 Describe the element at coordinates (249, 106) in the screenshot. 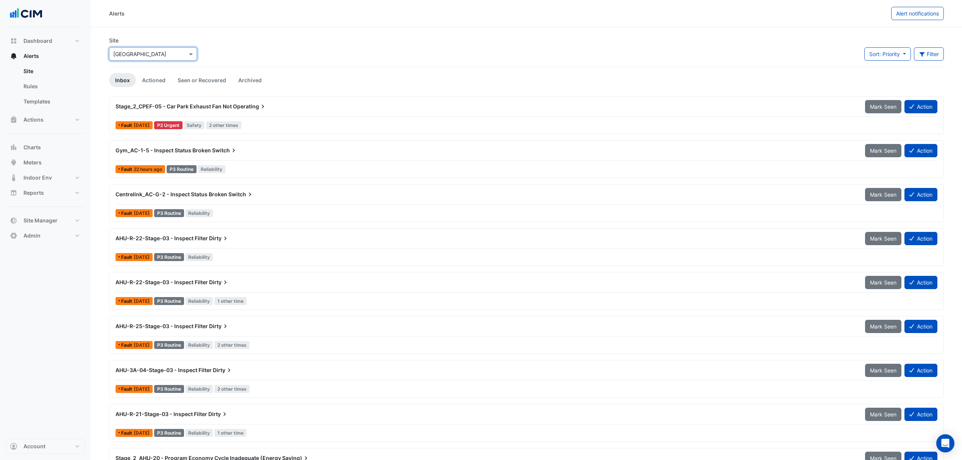

I see `span: Operating` at that location.